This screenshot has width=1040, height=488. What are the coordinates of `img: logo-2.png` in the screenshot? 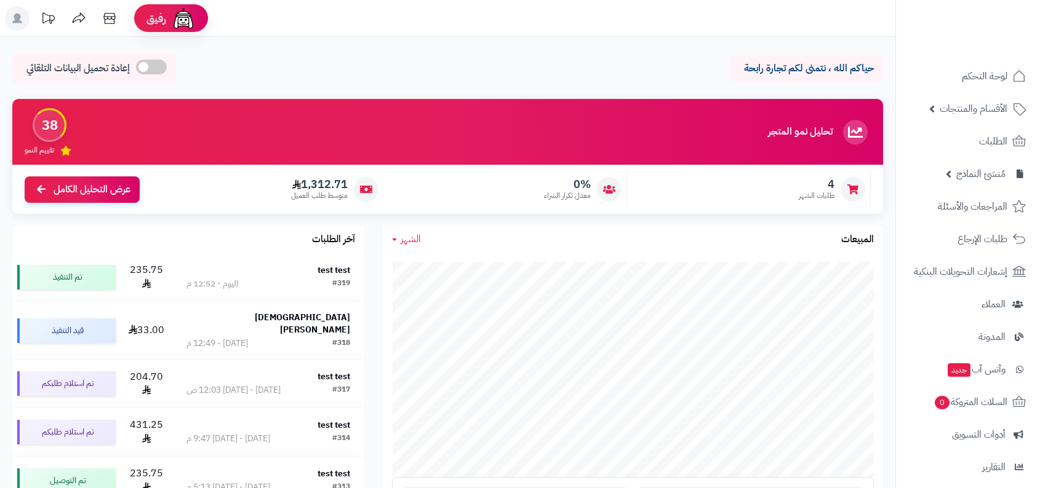 It's located at (992, 32).